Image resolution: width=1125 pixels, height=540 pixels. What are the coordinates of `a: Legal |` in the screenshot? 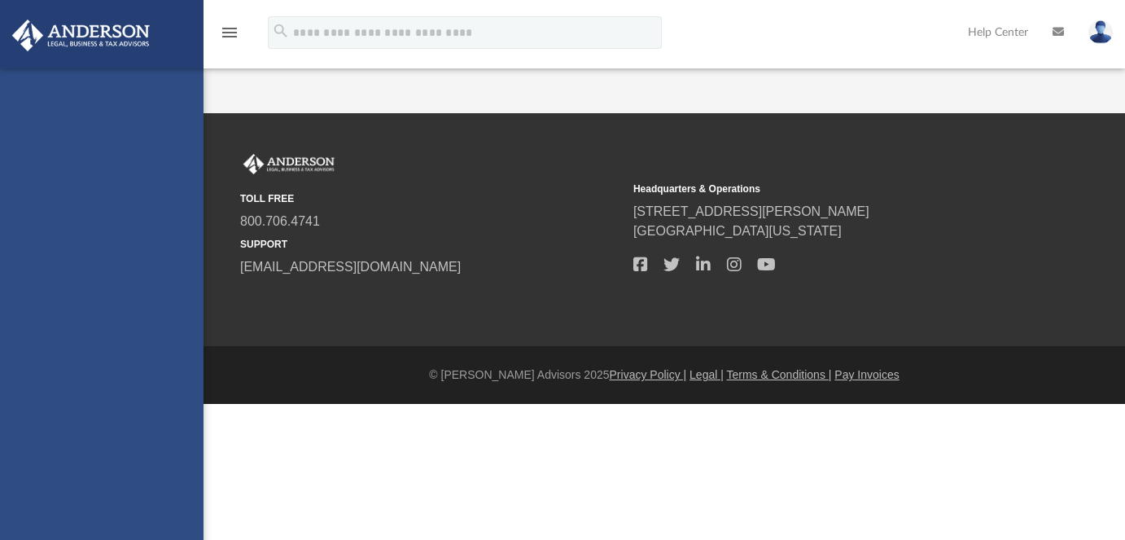 It's located at (707, 374).